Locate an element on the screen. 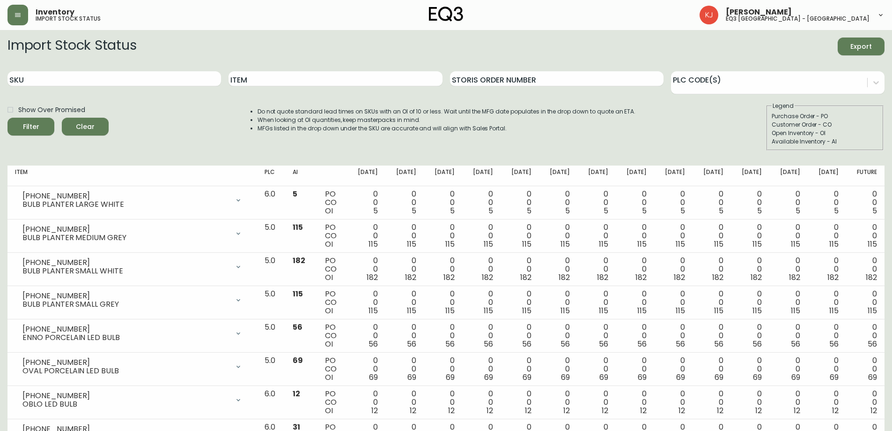 The height and width of the screenshot is (431, 892). li: Do not quote standard lead times on SKUs with an OI of 10 or less. Wait until the MFG date popula... is located at coordinates (447, 111).